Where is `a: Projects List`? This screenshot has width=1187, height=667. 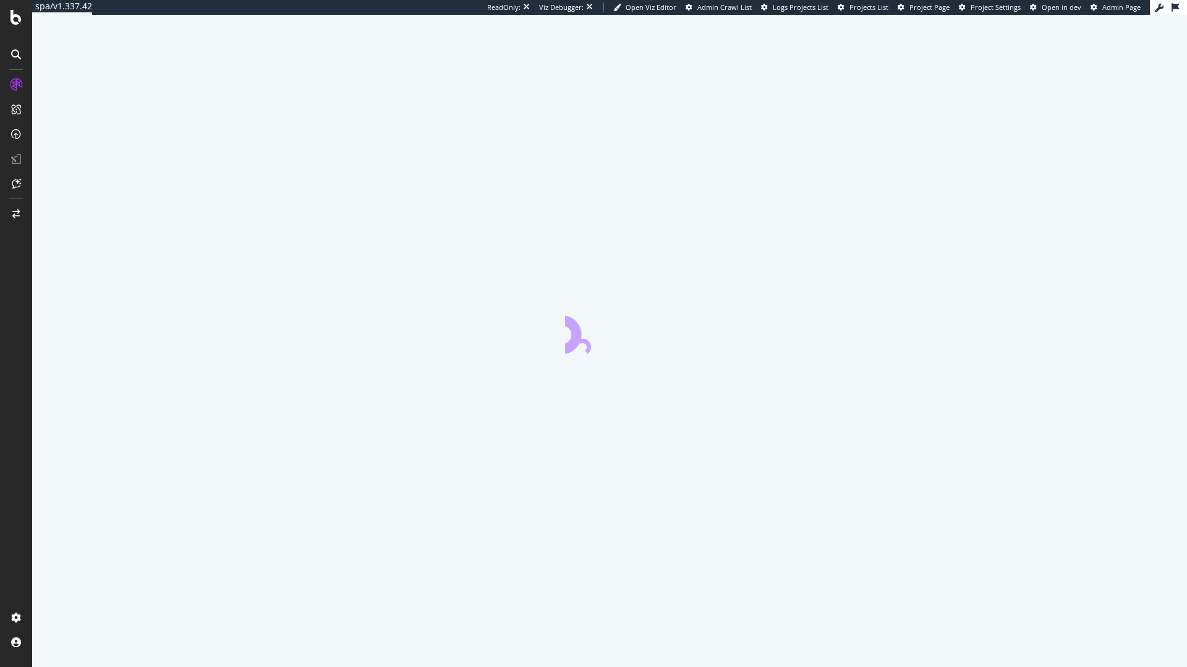
a: Projects List is located at coordinates (863, 7).